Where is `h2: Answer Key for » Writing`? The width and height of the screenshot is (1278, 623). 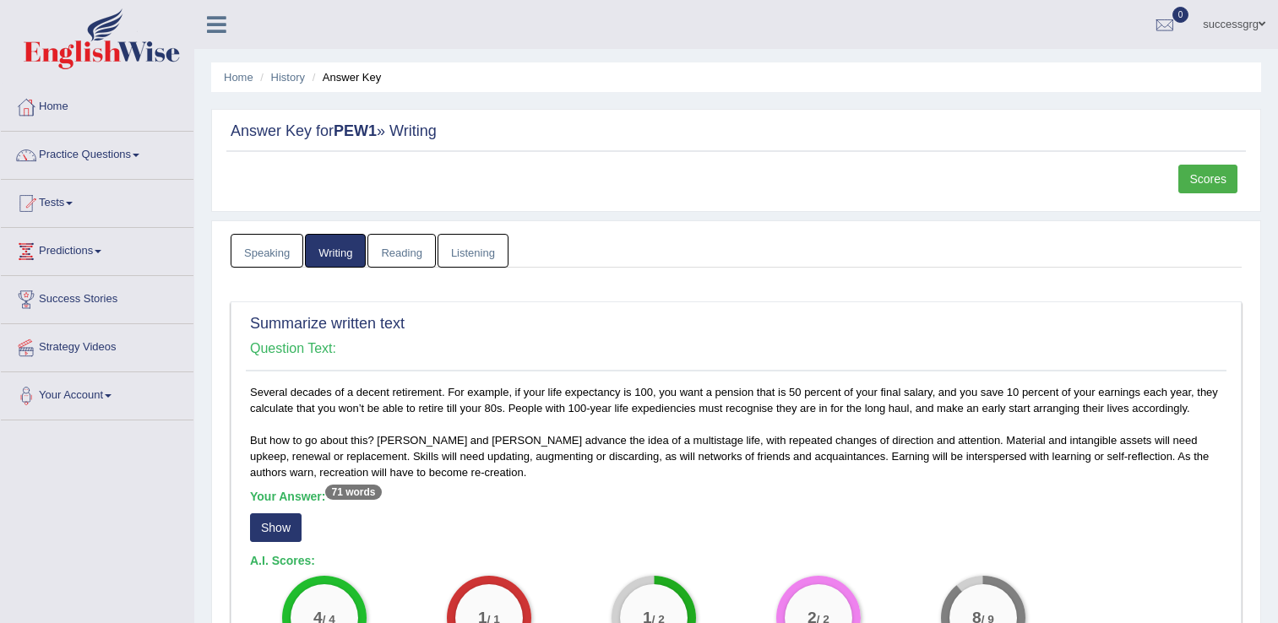
h2: Answer Key for » Writing is located at coordinates (736, 132).